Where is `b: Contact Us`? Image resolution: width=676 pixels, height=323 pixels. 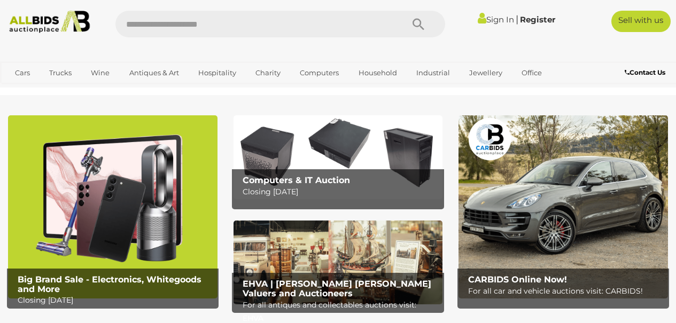
b: Contact Us is located at coordinates (645, 72).